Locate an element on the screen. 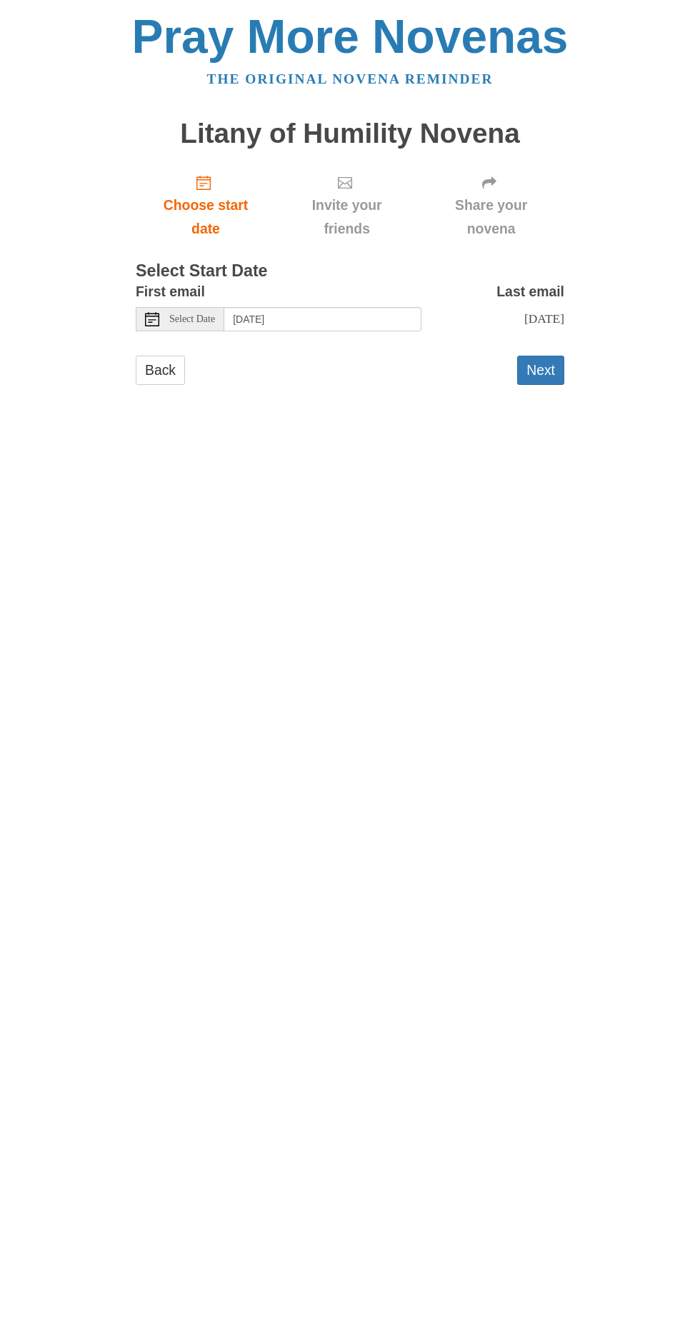 The image size is (700, 1329). span: Invite your friends is located at coordinates (346, 217).